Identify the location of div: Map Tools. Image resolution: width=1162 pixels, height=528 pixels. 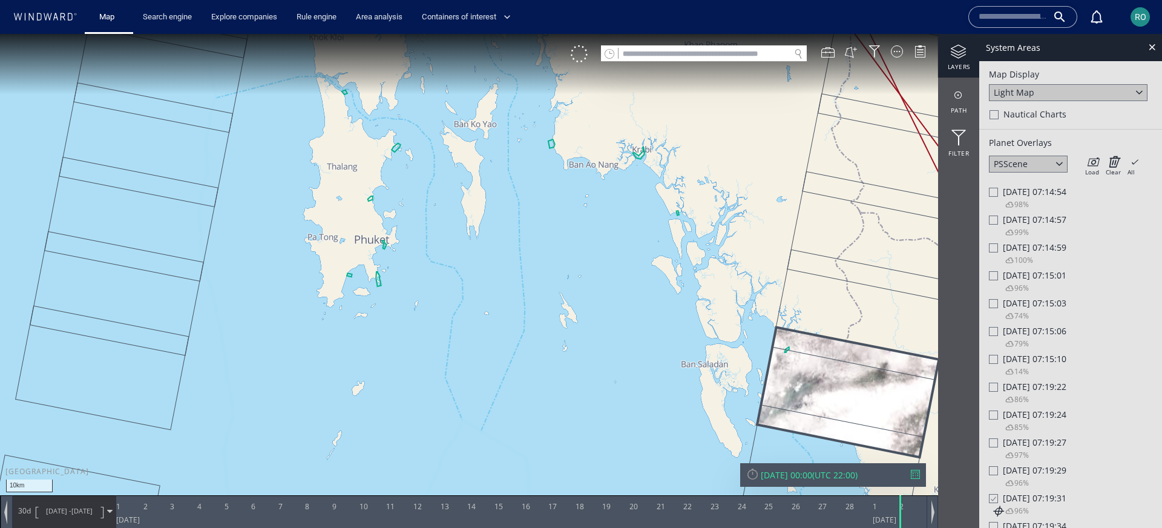
(828, 18).